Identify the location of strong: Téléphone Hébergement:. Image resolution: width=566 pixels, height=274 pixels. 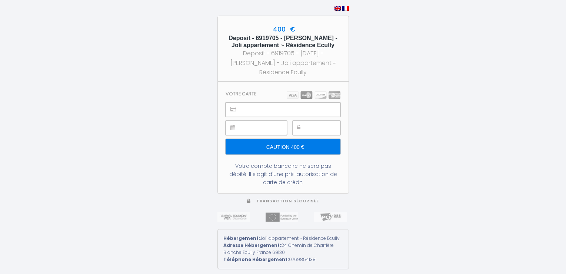
(256, 259).